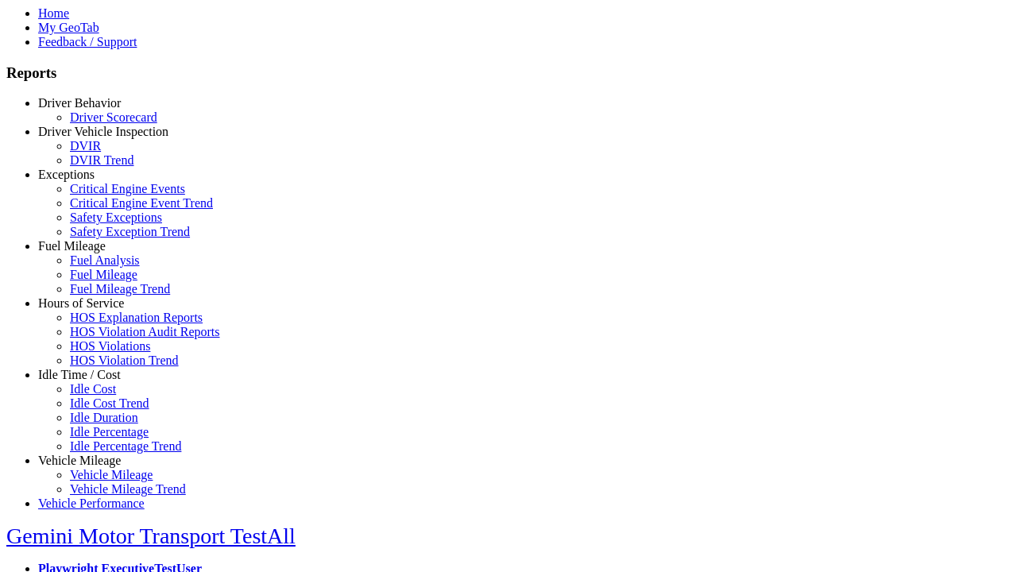 This screenshot has width=1017, height=572. I want to click on a: Idle Cost, so click(93, 389).